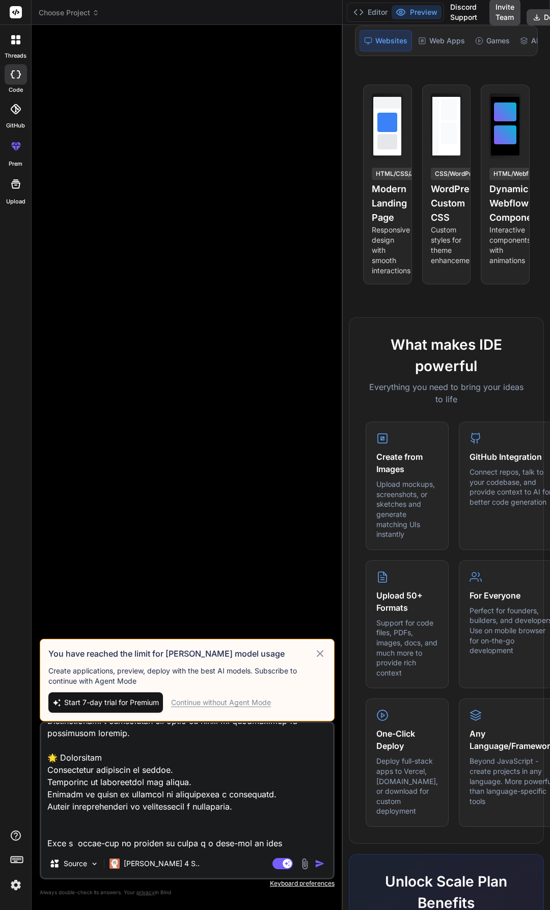  I want to click on label: GitHub, so click(15, 125).